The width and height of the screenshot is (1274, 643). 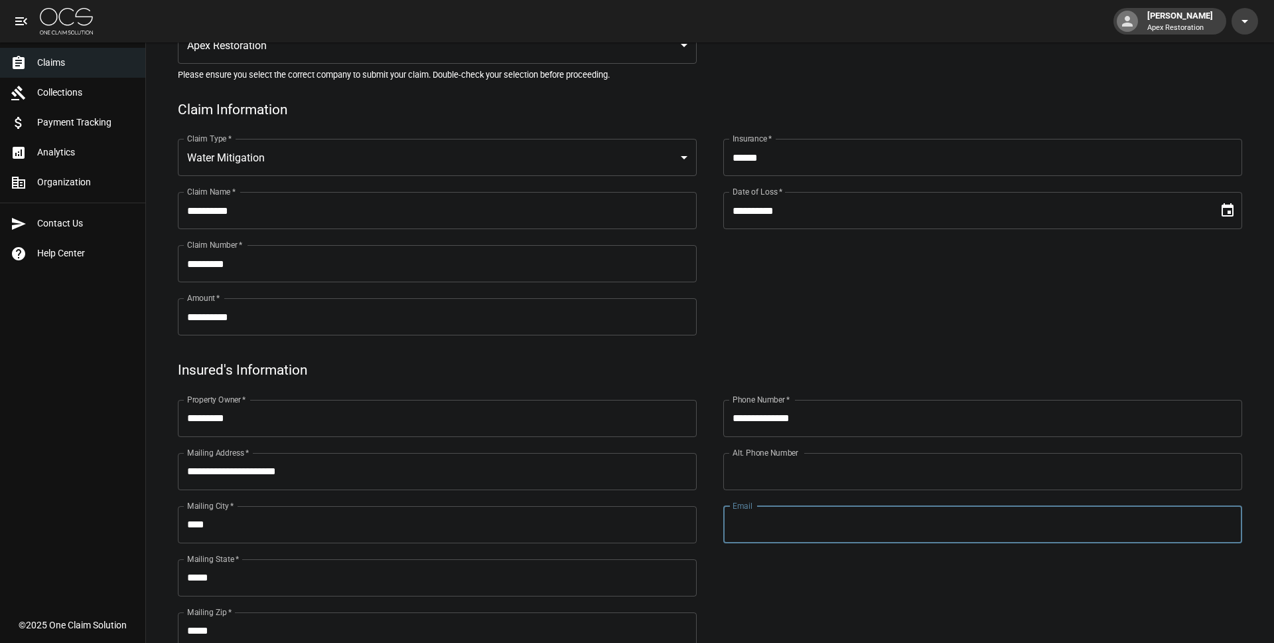 What do you see at coordinates (86, 152) in the screenshot?
I see `span: Analytics` at bounding box center [86, 152].